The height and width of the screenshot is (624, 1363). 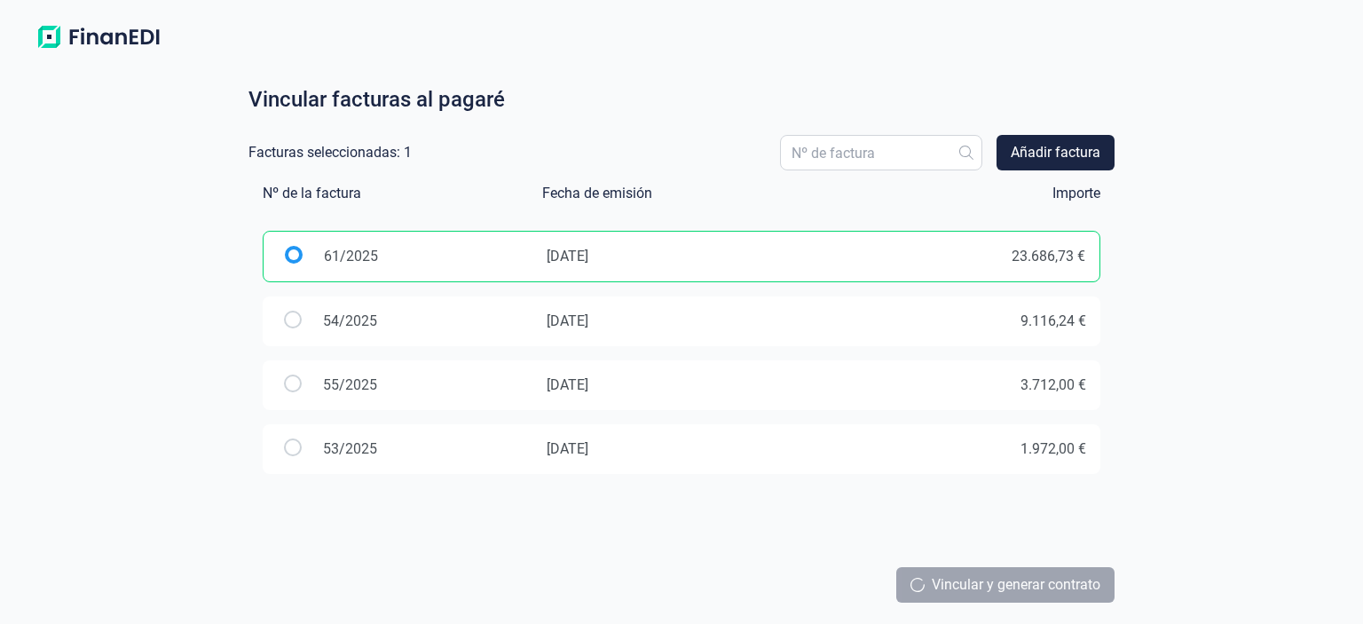 What do you see at coordinates (330, 153) in the screenshot?
I see `div: Facturas seleccionadas: 1` at bounding box center [330, 153].